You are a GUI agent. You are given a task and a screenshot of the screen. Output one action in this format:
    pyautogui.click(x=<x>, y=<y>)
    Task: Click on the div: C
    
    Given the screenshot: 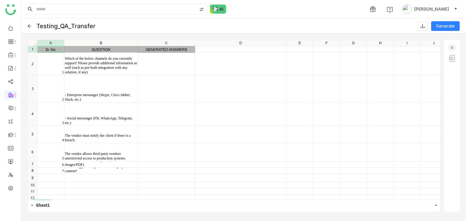 What is the action you would take?
    pyautogui.click(x=167, y=43)
    